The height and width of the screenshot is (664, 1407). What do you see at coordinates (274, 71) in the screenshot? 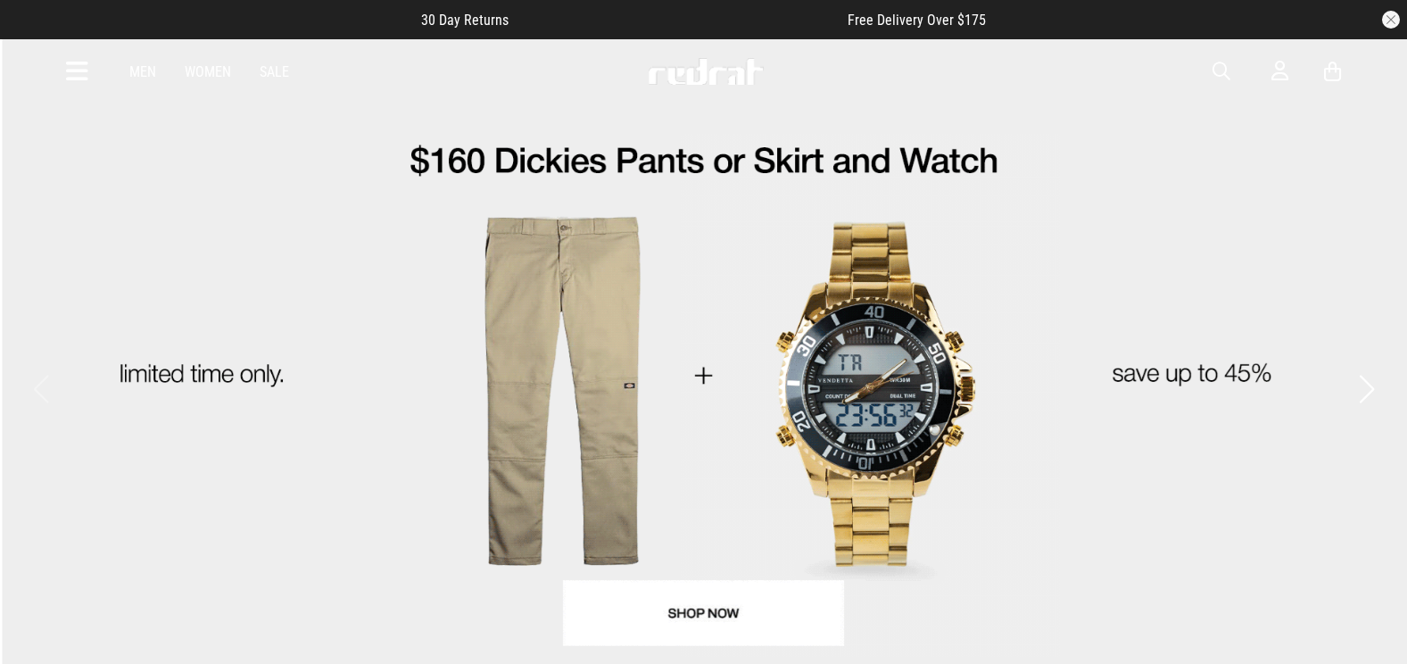
I see `a: Sale` at bounding box center [274, 71].